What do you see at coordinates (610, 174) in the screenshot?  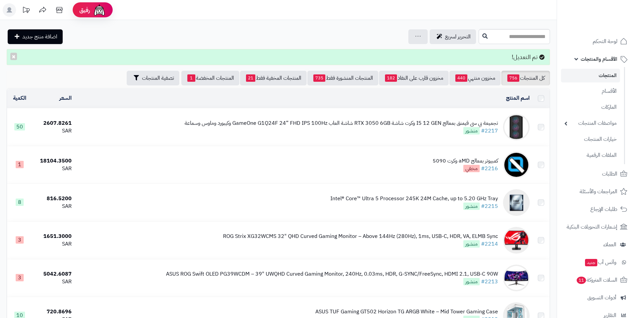 I see `span: الطلبات` at bounding box center [610, 174].